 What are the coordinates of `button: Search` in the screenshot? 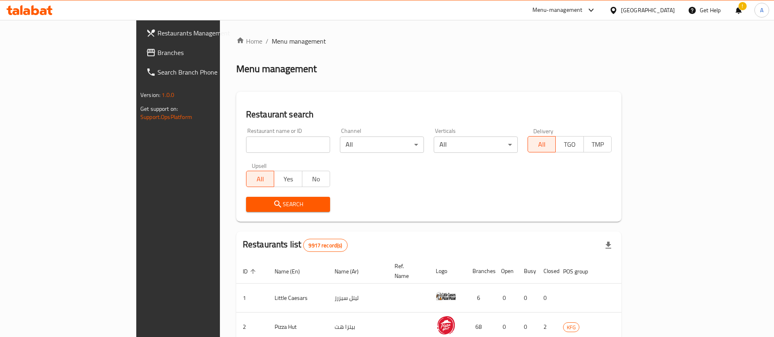 It's located at (288, 204).